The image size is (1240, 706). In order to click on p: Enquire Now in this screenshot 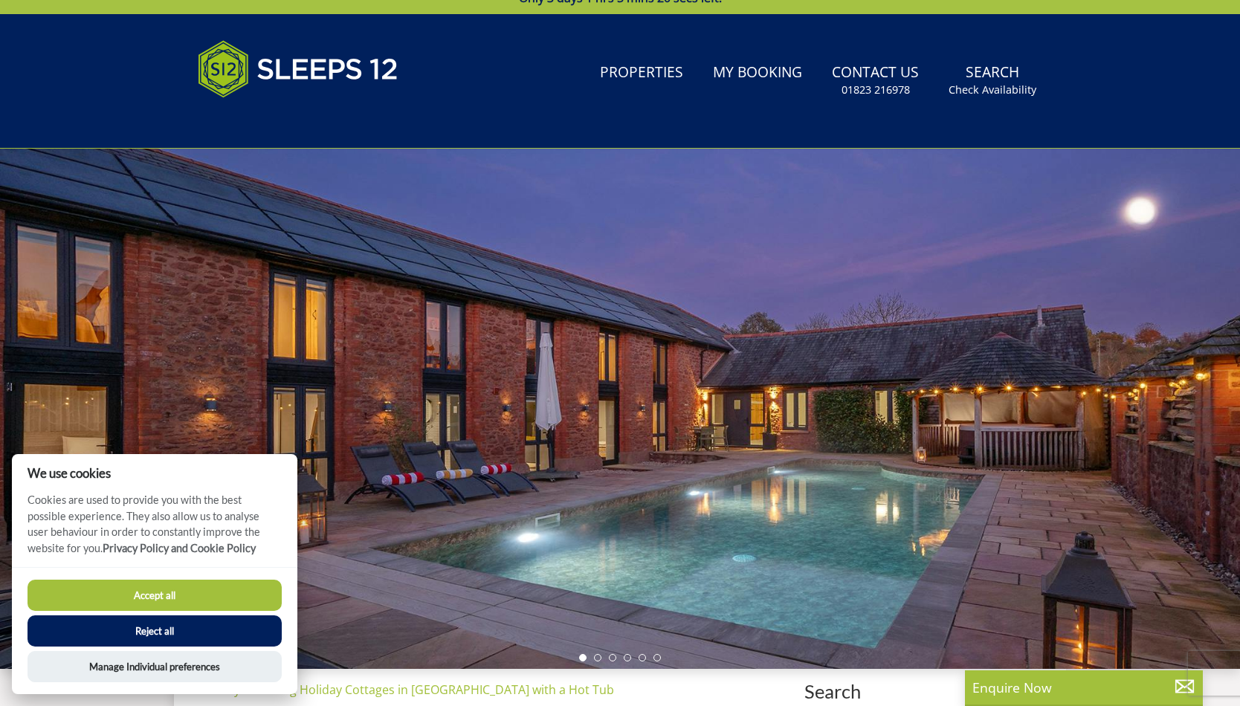, I will do `click(1084, 688)`.